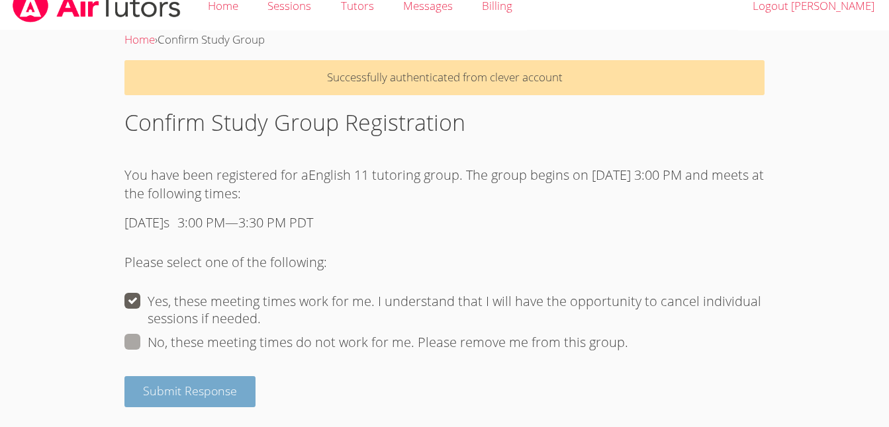 The image size is (889, 427). What do you see at coordinates (444, 263) in the screenshot?
I see `p: Please select one of the following:` at bounding box center [444, 263].